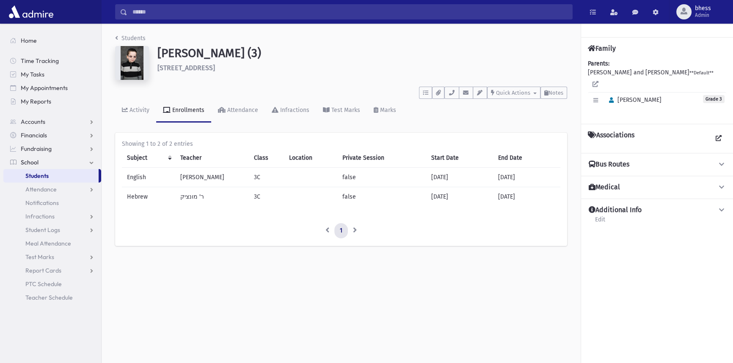  I want to click on input: Search, so click(350, 12).